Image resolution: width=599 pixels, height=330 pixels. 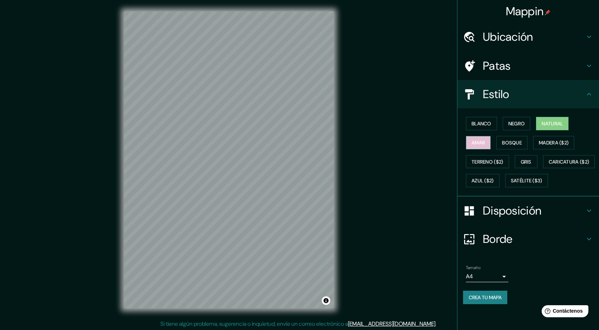 I want to click on button: Terreno ($2), so click(x=488, y=162).